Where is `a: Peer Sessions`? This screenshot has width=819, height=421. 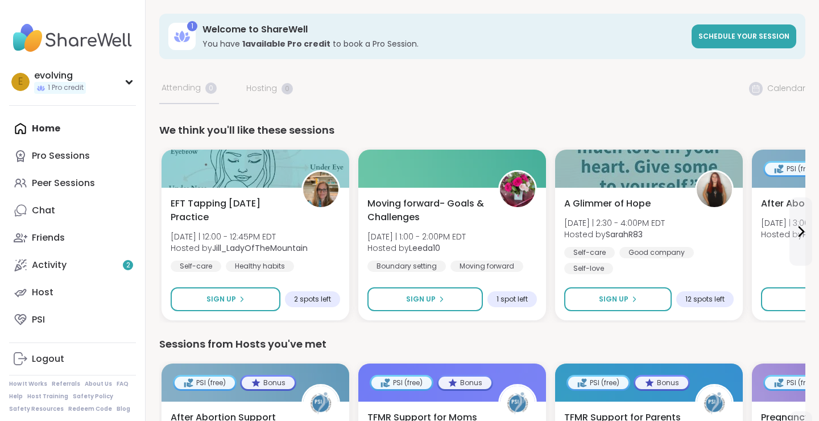 a: Peer Sessions is located at coordinates (72, 183).